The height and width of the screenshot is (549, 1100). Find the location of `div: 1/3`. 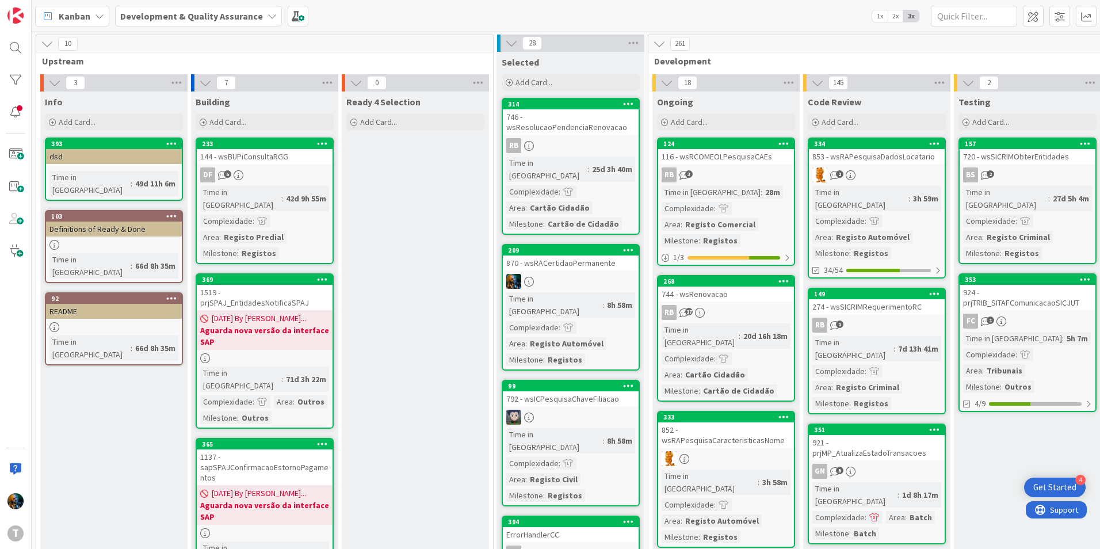

div: 1/3 is located at coordinates (726, 257).